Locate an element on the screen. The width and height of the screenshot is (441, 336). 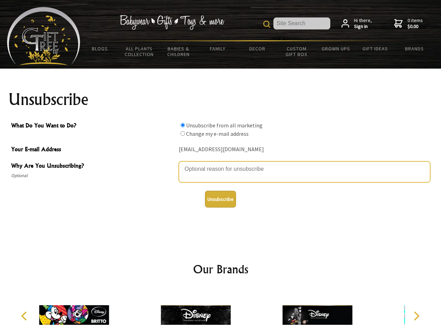
a: Hi there,Sign in is located at coordinates (357, 23).